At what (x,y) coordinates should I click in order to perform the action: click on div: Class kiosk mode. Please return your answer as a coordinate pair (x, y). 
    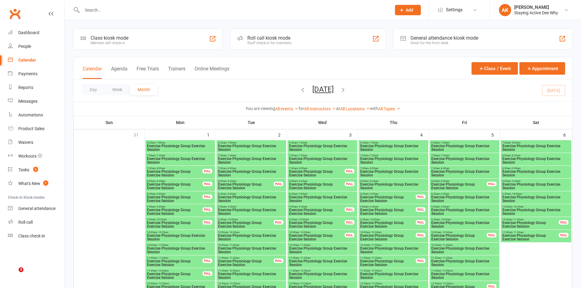
    Looking at the image, I should click on (109, 38).